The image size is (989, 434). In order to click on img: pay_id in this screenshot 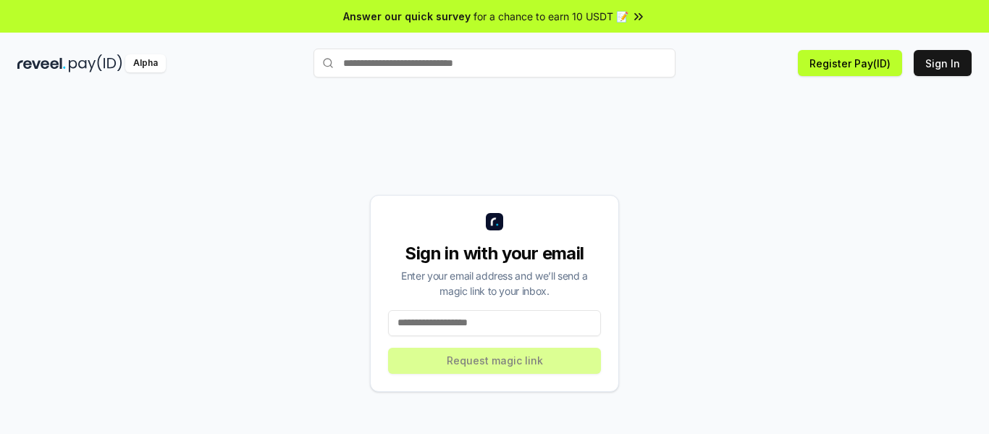, I will do `click(96, 63)`.